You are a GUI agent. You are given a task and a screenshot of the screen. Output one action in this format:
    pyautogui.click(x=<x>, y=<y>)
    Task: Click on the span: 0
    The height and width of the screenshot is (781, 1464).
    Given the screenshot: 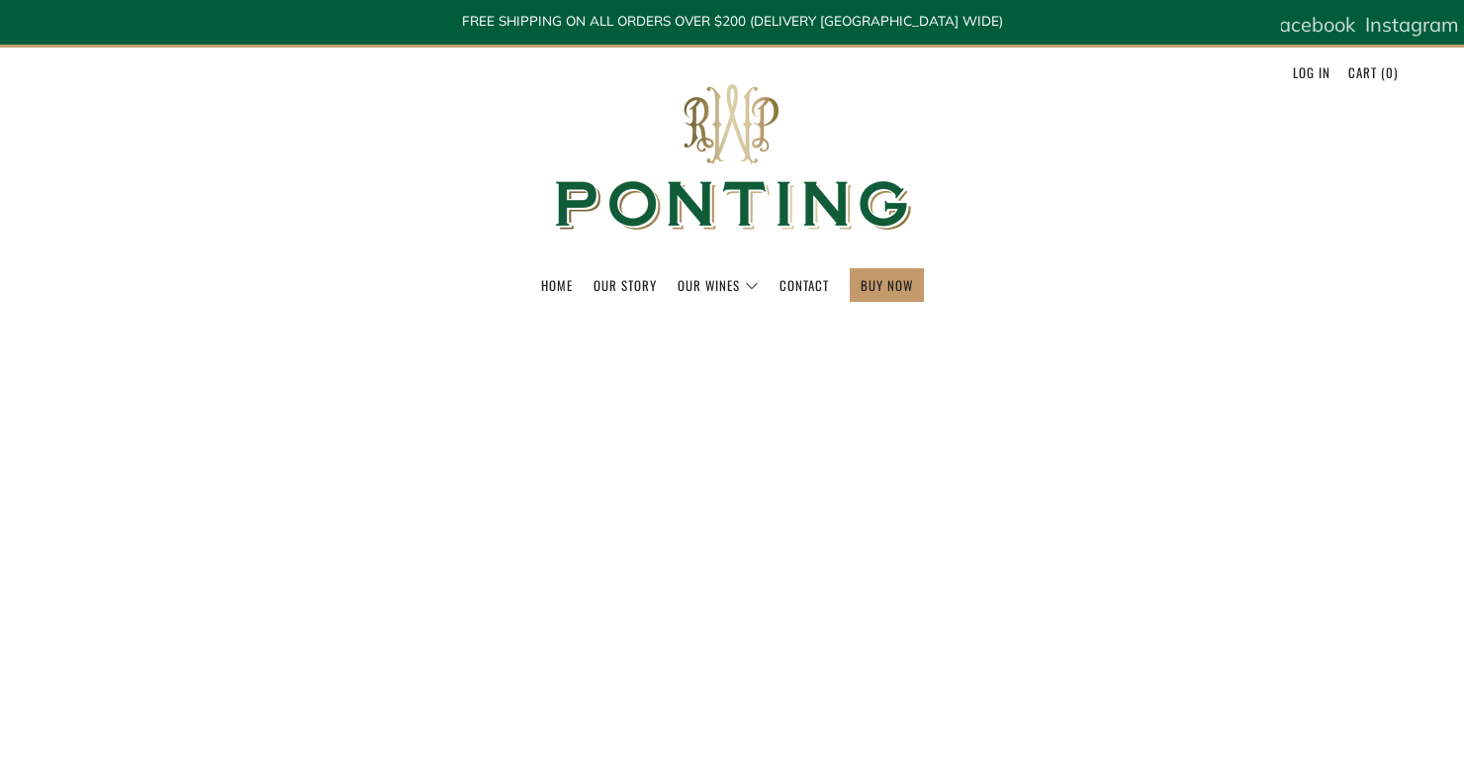 What is the action you would take?
    pyautogui.click(x=1390, y=72)
    